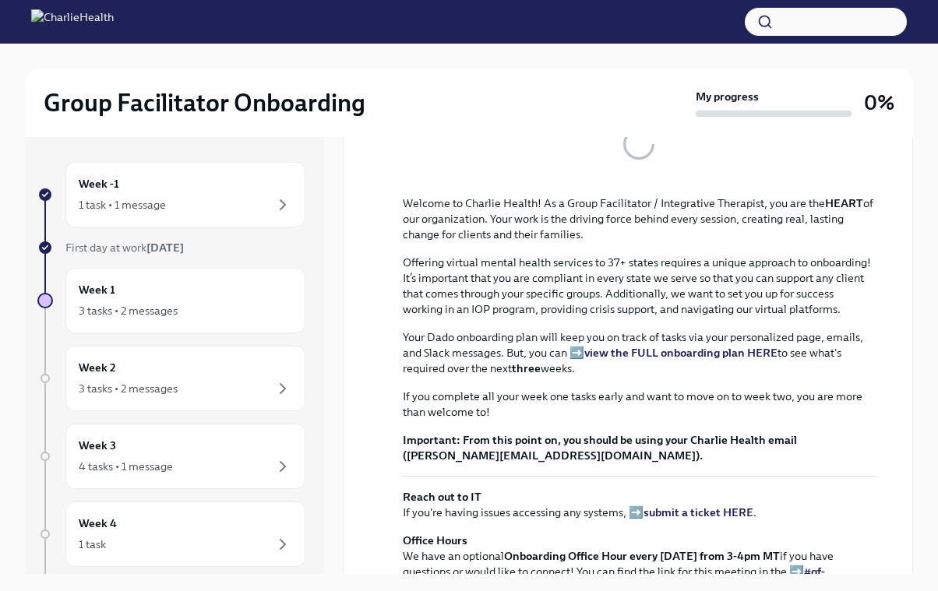 This screenshot has width=938, height=591. Describe the element at coordinates (639, 505) in the screenshot. I see `p: If you're having issues accessing any systems, ➡️ .` at that location.